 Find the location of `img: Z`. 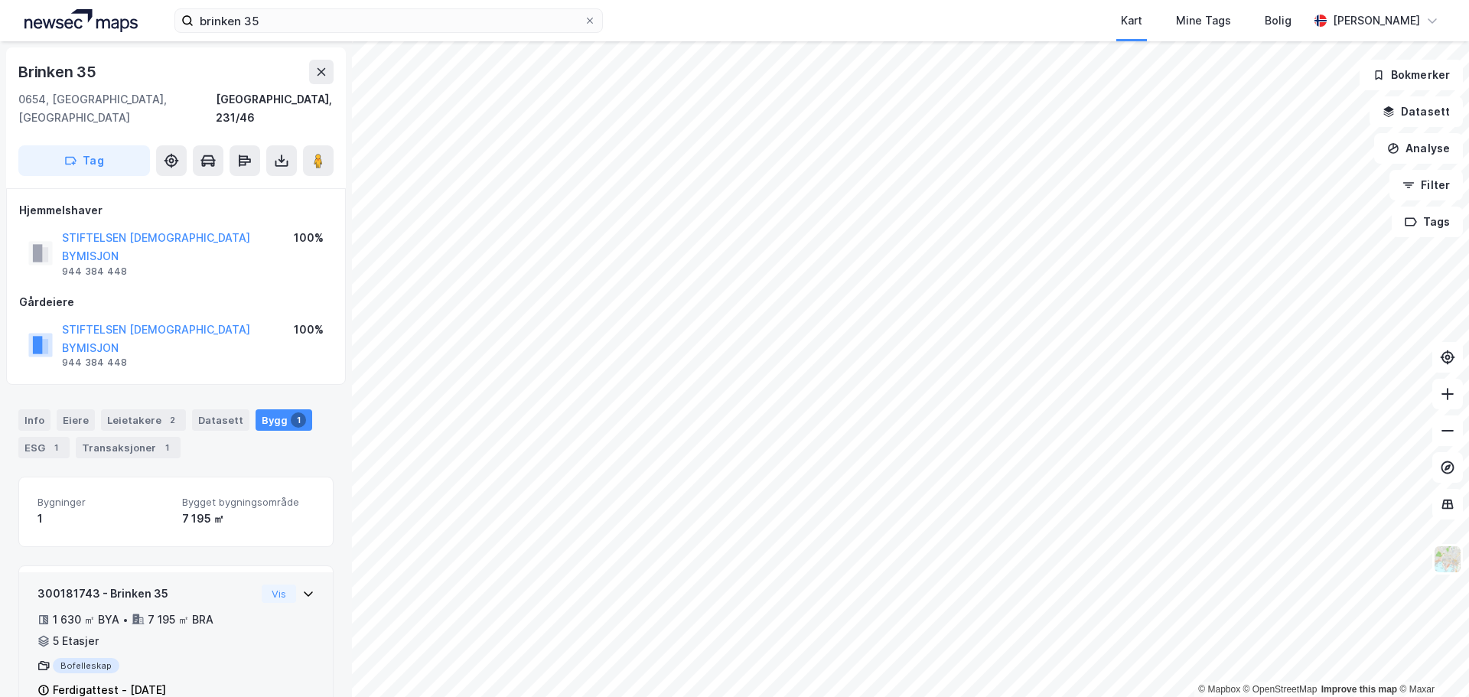

img: Z is located at coordinates (1447, 559).